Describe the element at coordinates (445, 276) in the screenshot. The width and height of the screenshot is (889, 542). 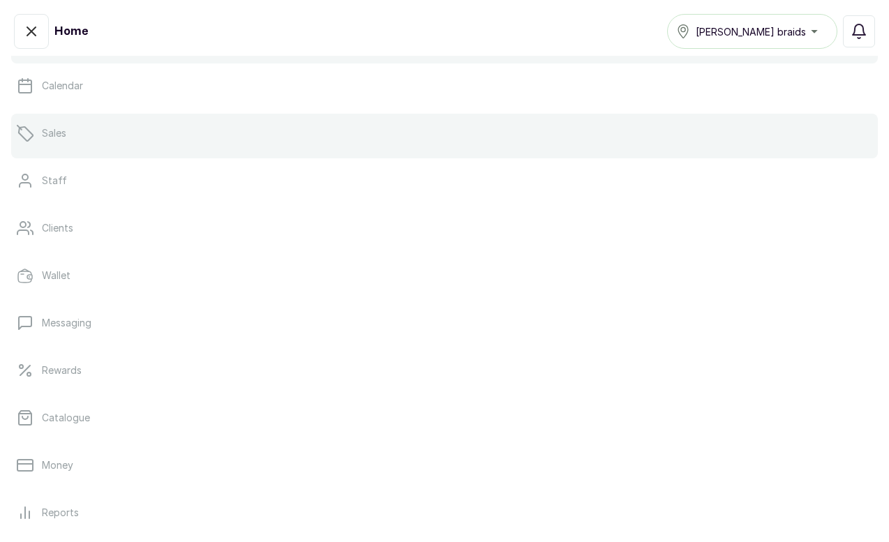
I see `a: Wallet` at that location.